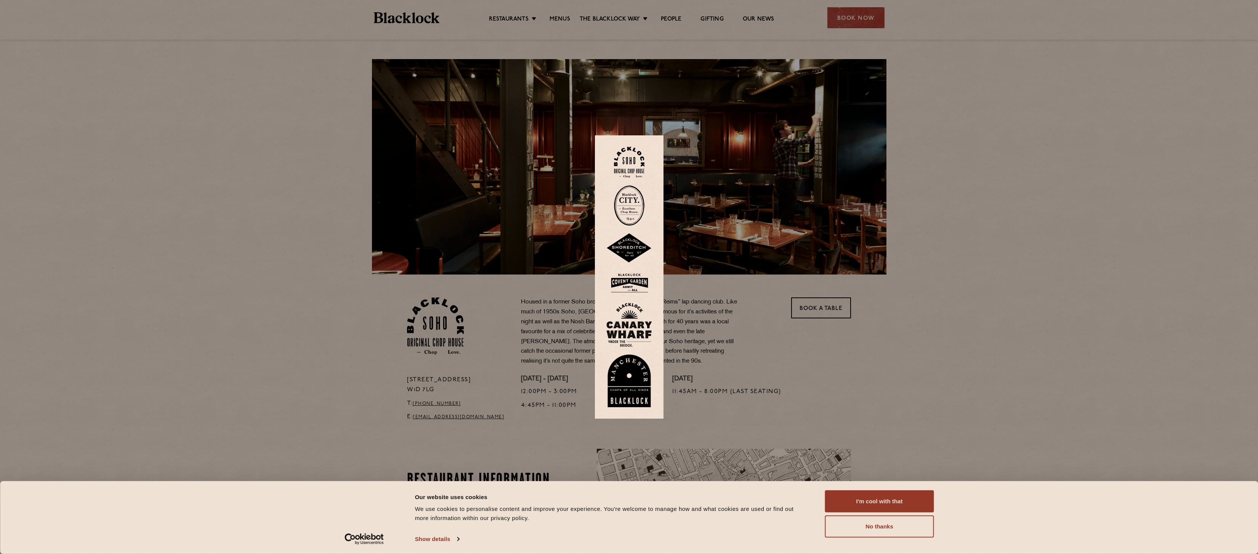  What do you see at coordinates (879, 526) in the screenshot?
I see `button: No thanks` at bounding box center [879, 526].